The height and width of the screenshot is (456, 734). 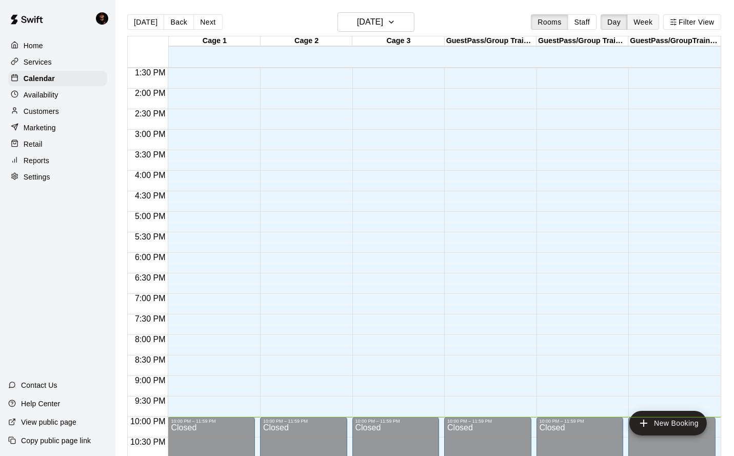 I want to click on div: Calendar, so click(x=57, y=78).